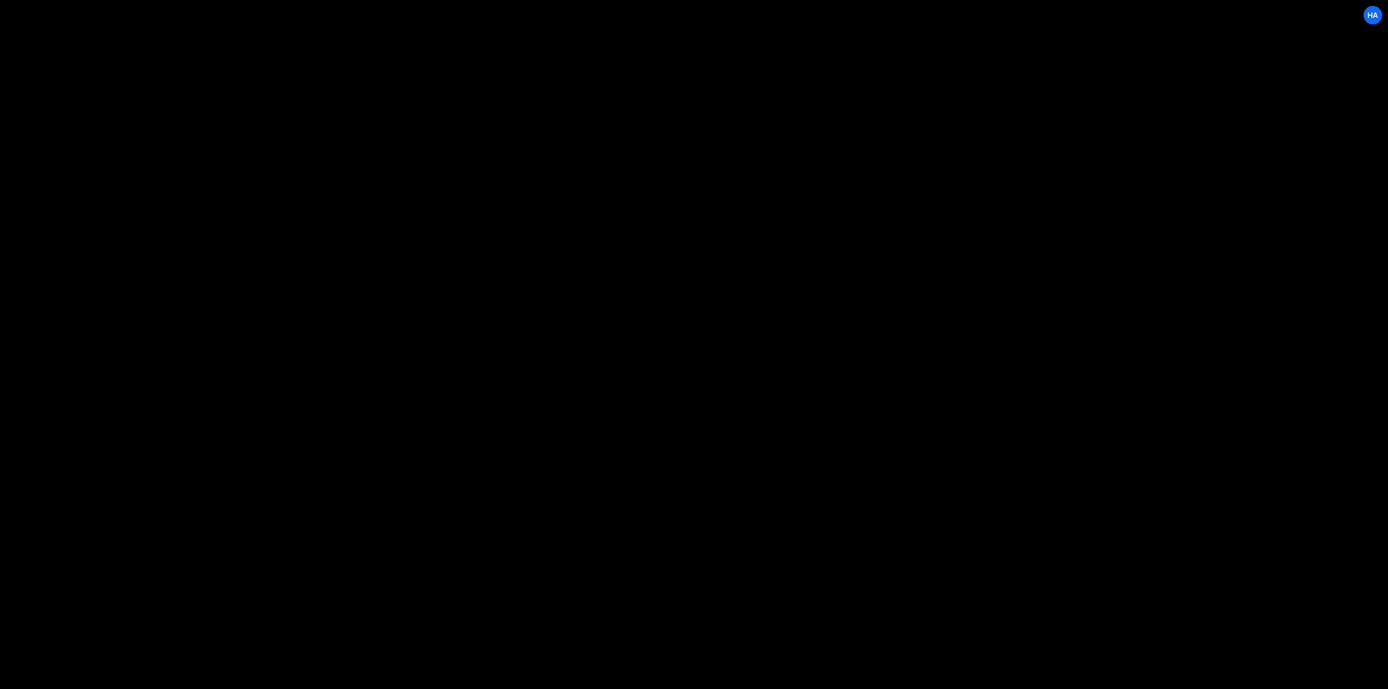  Describe the element at coordinates (113, 197) in the screenshot. I see `div: Phone countries [global].js` at that location.